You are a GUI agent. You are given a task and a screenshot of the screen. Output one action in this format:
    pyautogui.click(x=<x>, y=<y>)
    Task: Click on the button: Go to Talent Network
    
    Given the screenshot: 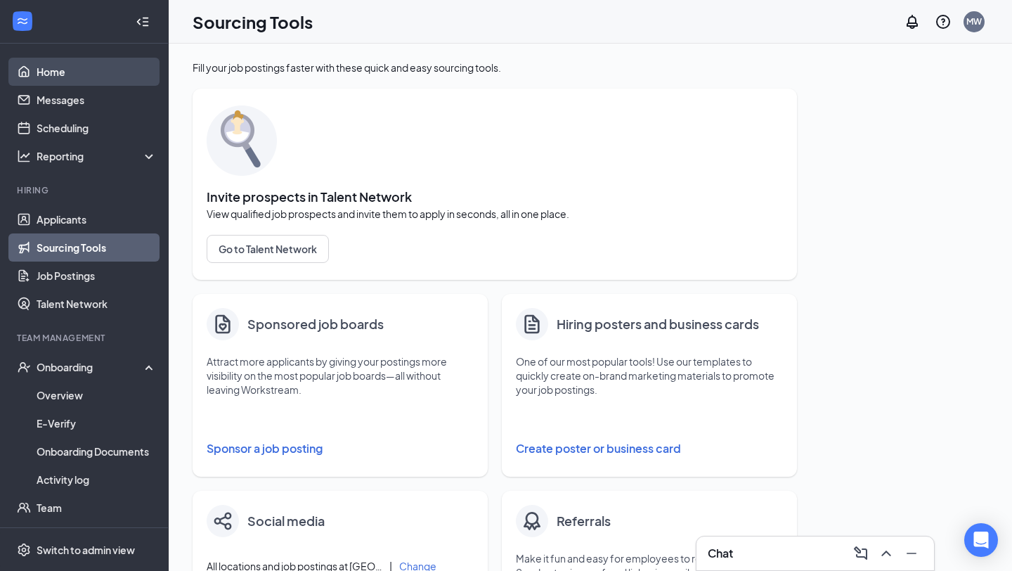 What is the action you would take?
    pyautogui.click(x=268, y=249)
    